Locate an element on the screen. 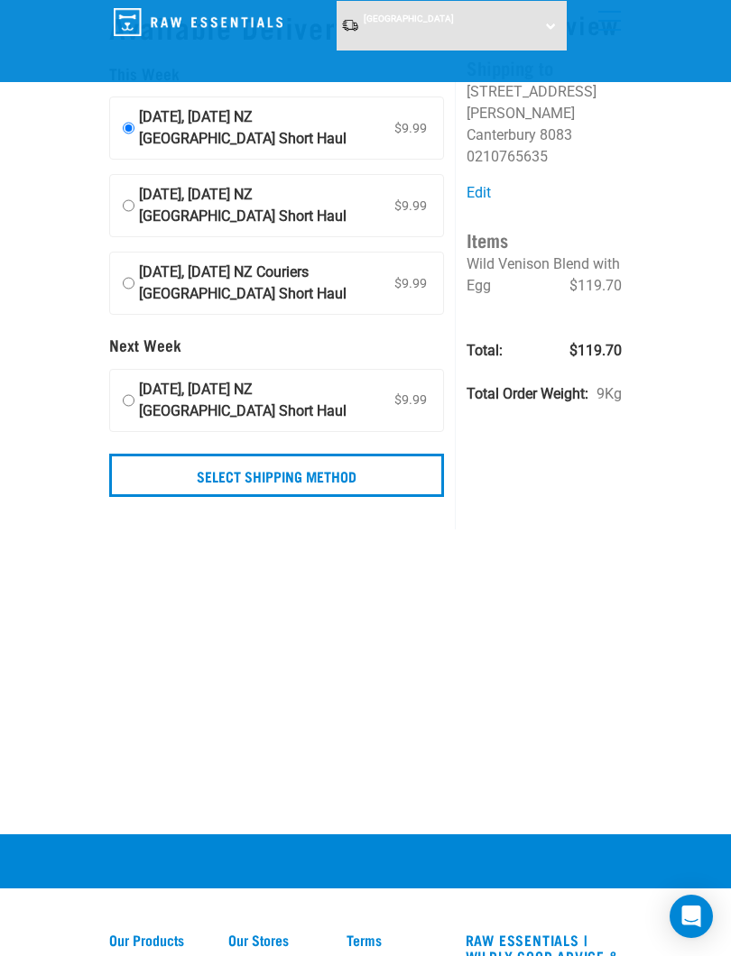 Image resolution: width=731 pixels, height=956 pixels. h5: Next Week is located at coordinates (276, 345).